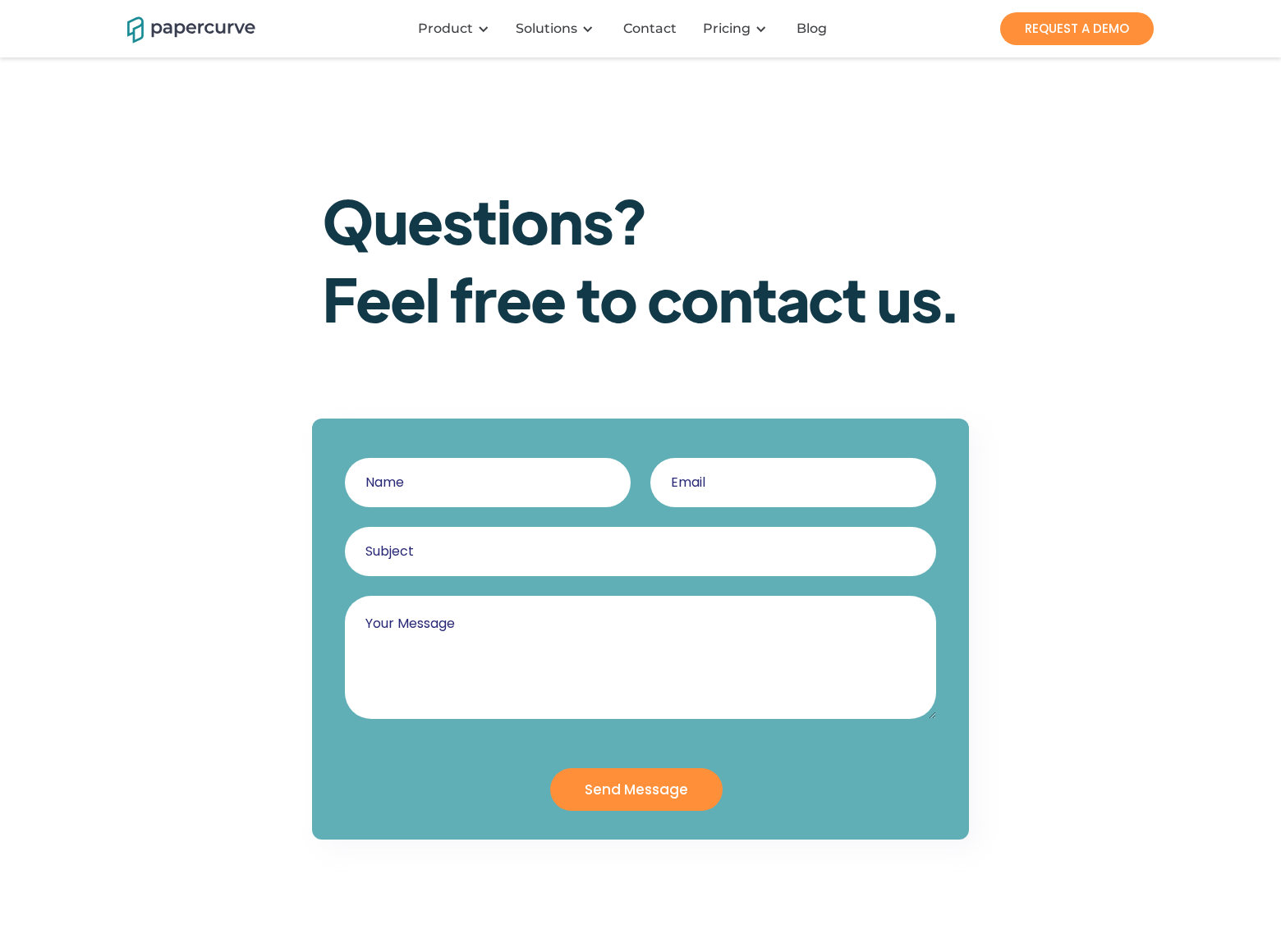  I want to click on span: us., so click(917, 297).